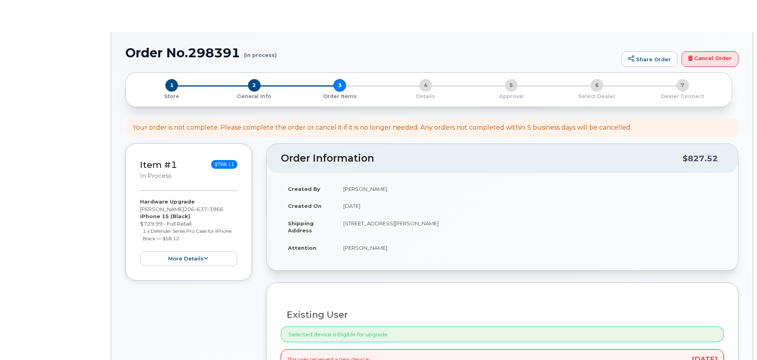  What do you see at coordinates (301, 227) in the screenshot?
I see `strong: Shipping Address` at bounding box center [301, 227].